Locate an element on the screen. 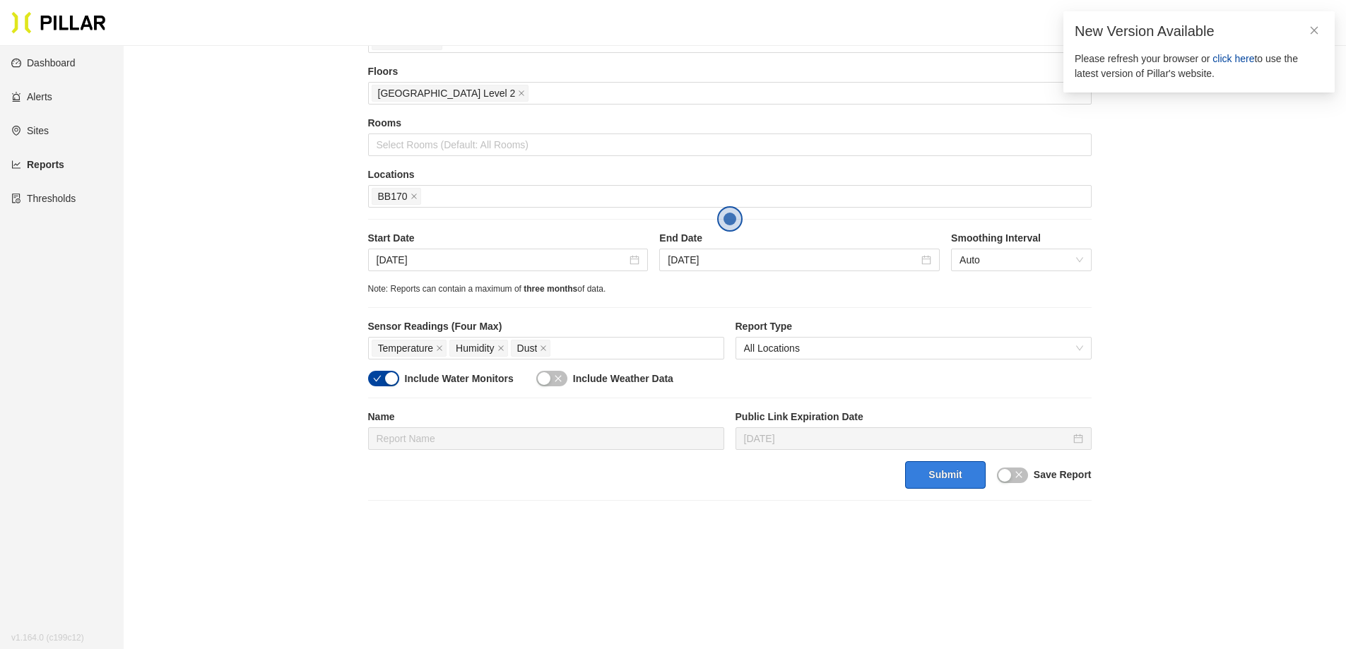 This screenshot has height=649, width=1346. span: check is located at coordinates (377, 379).